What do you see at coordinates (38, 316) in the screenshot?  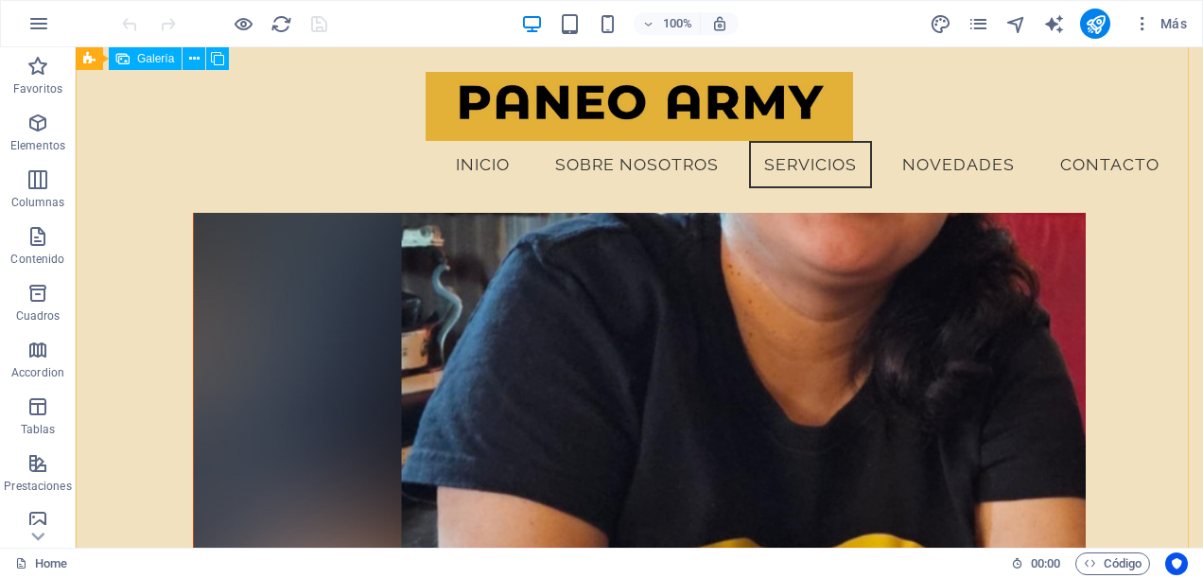 I see `p: Cuadros` at bounding box center [38, 316].